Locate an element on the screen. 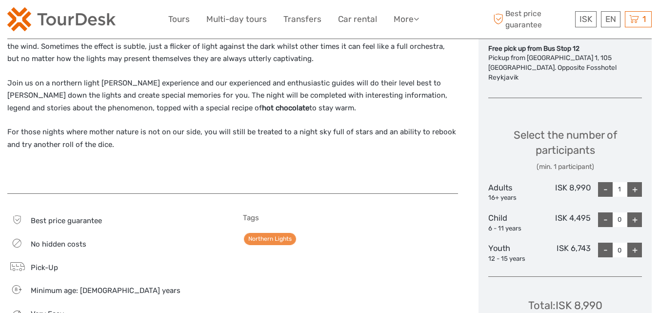 This screenshot has height=313, width=659. div: Total : ISK 8,990 is located at coordinates (565, 305).